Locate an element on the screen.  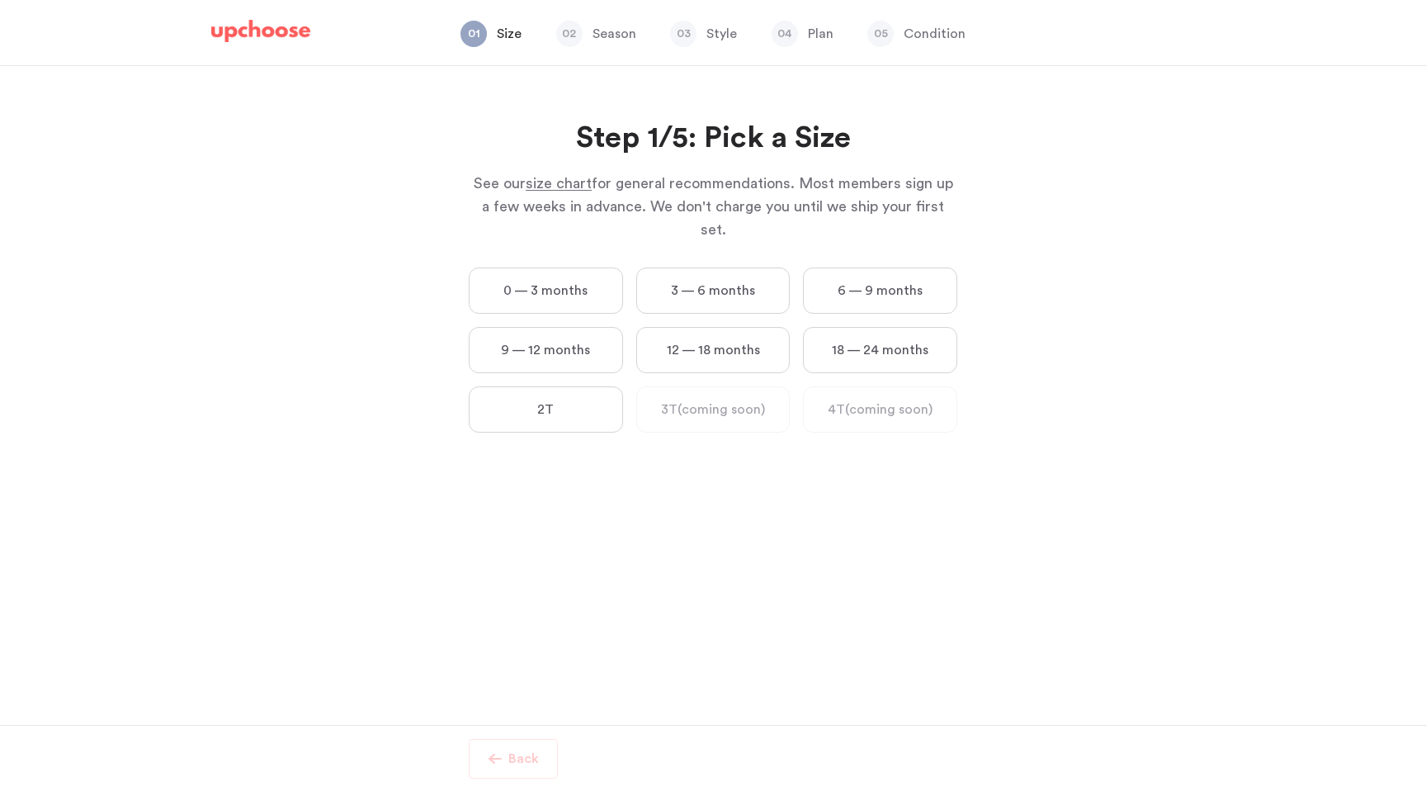
p: Season is located at coordinates (614, 34).